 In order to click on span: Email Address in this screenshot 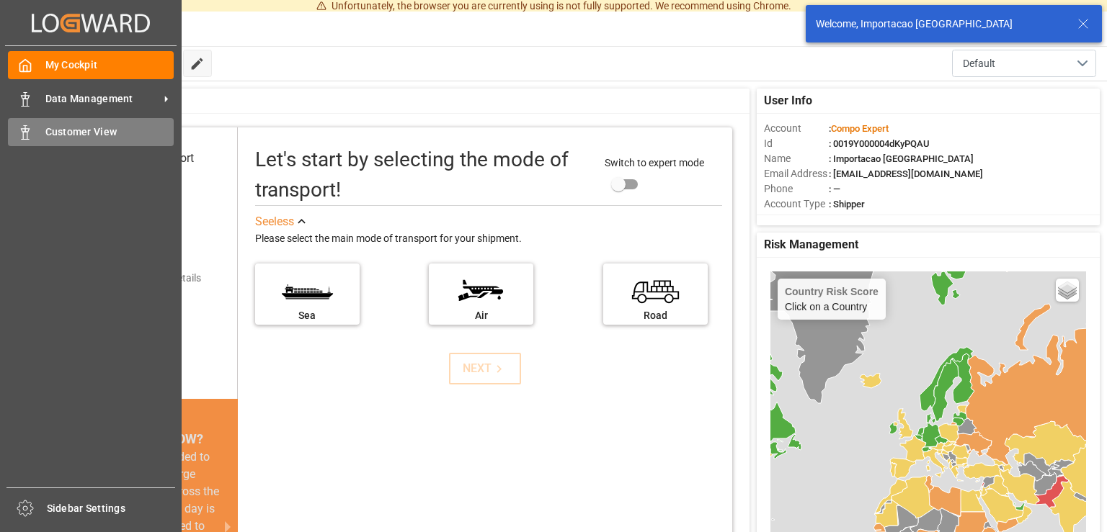, I will do `click(796, 174)`.